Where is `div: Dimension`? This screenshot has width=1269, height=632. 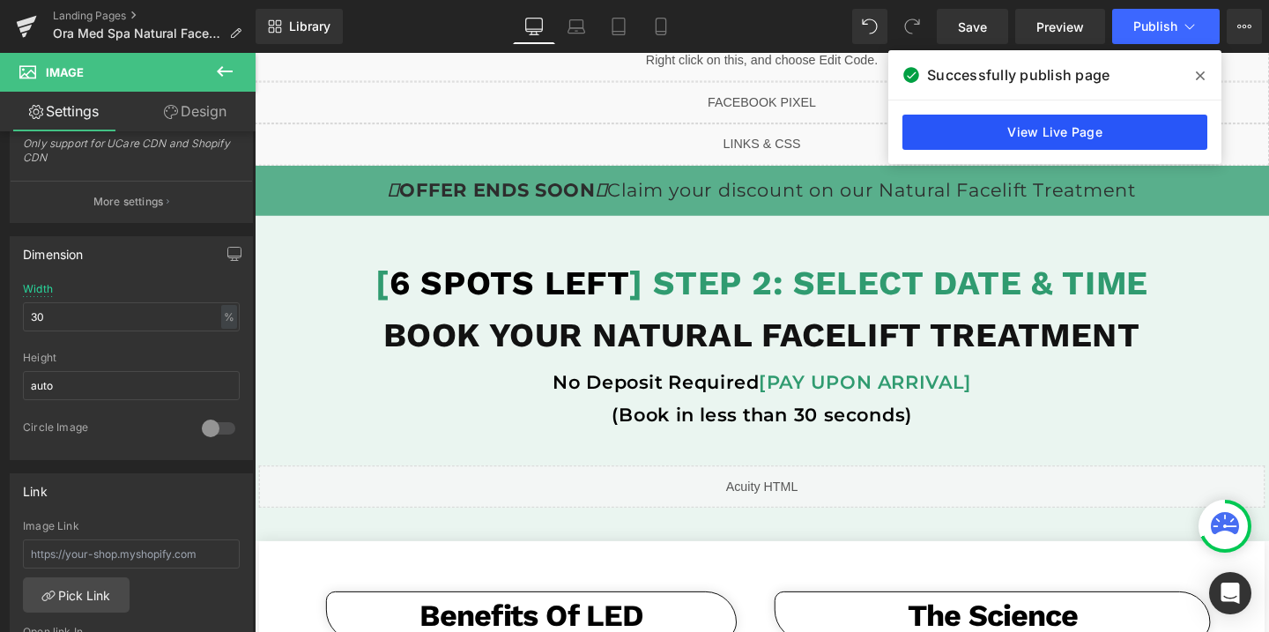
div: Dimension is located at coordinates (53, 249).